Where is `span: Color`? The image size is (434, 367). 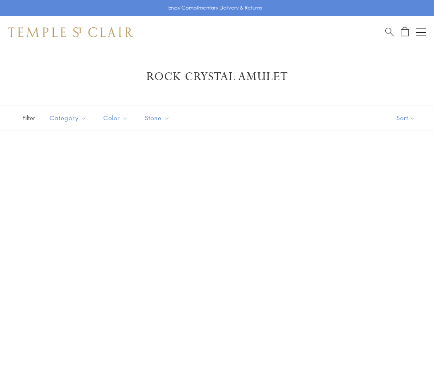 span: Color is located at coordinates (117, 118).